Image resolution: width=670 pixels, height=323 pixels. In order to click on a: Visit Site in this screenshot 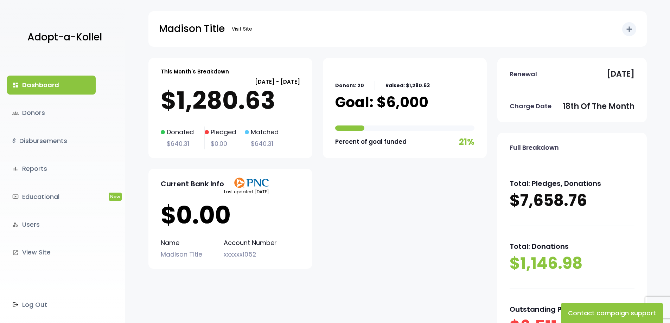, I will do `click(242, 29)`.